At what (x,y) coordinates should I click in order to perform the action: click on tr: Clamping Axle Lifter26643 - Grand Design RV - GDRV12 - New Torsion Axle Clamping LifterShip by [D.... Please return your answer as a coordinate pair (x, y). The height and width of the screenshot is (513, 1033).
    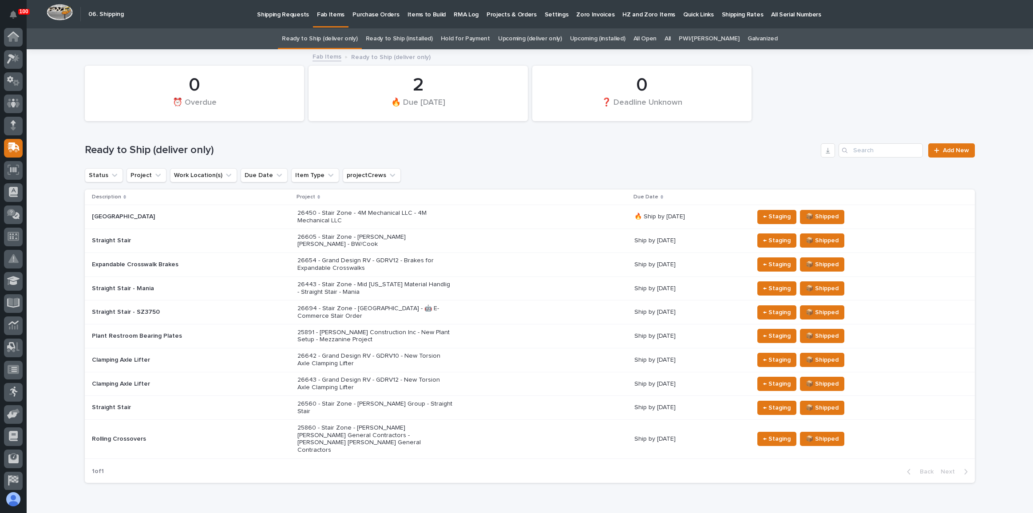
    Looking at the image, I should click on (530, 384).